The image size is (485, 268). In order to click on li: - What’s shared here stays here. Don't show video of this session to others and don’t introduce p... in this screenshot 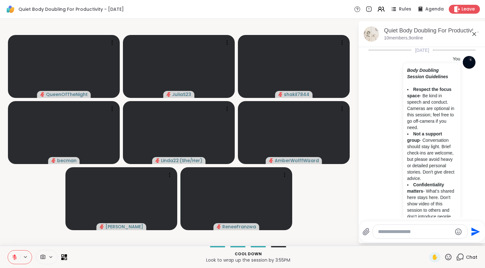, I will do `click(432, 210)`.